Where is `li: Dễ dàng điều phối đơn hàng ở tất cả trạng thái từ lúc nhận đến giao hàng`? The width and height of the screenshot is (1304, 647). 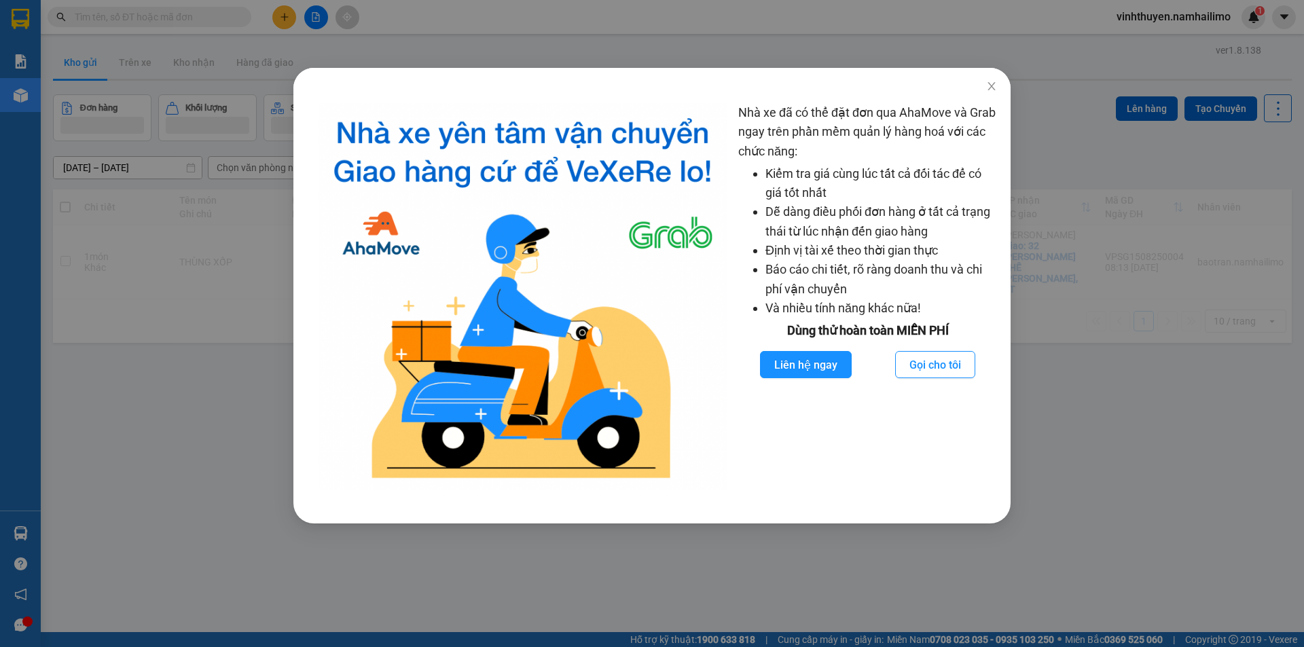 li: Dễ dàng điều phối đơn hàng ở tất cả trạng thái từ lúc nhận đến giao hàng is located at coordinates (881, 221).